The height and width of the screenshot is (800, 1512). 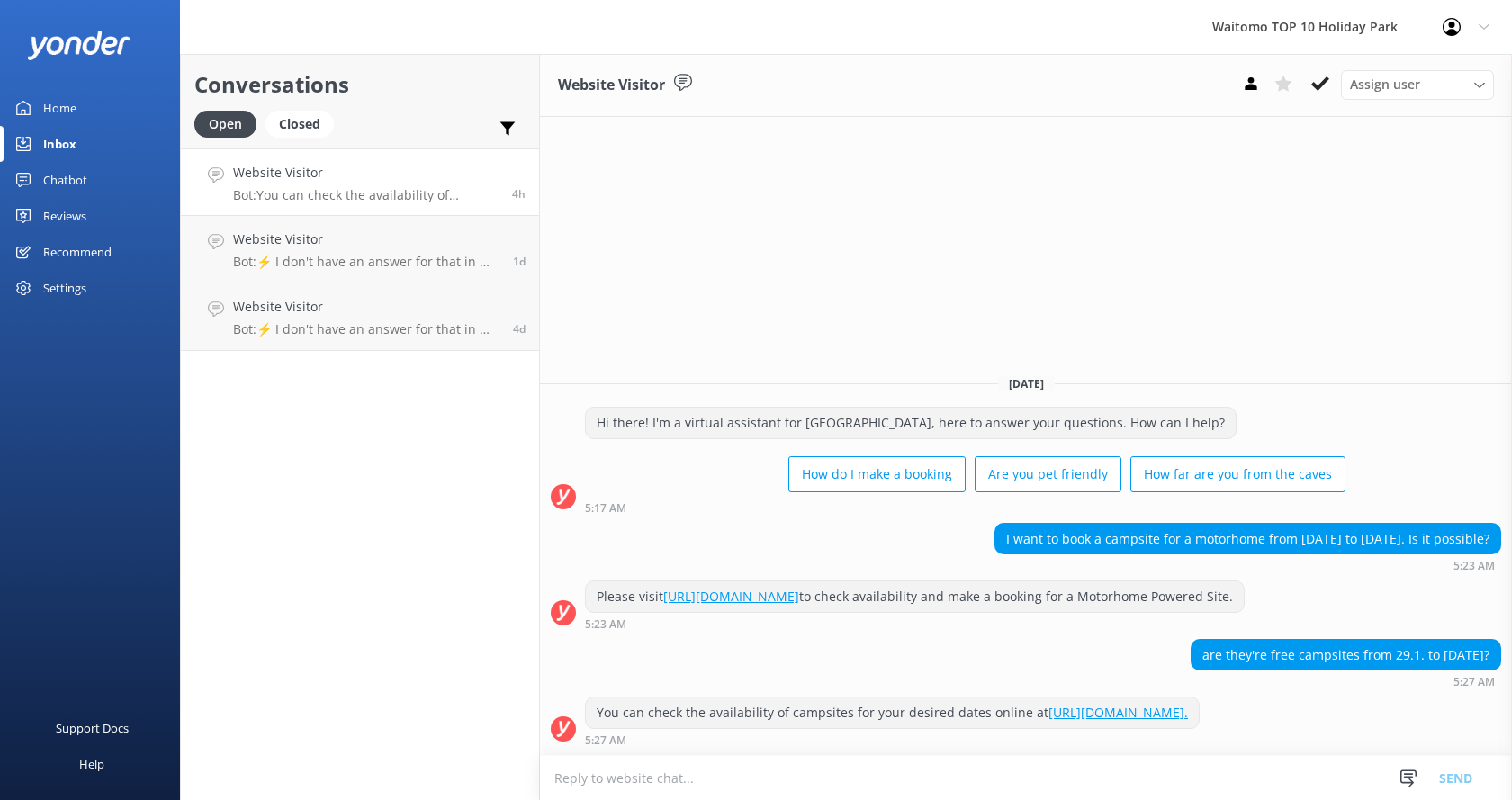 What do you see at coordinates (1385, 85) in the screenshot?
I see `span: Assign user` at bounding box center [1385, 85].